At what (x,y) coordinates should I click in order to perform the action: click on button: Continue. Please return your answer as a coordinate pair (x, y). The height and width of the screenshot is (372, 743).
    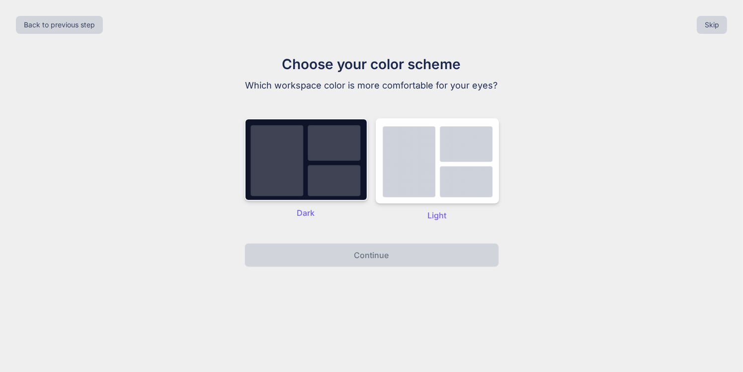
    Looking at the image, I should click on (372, 255).